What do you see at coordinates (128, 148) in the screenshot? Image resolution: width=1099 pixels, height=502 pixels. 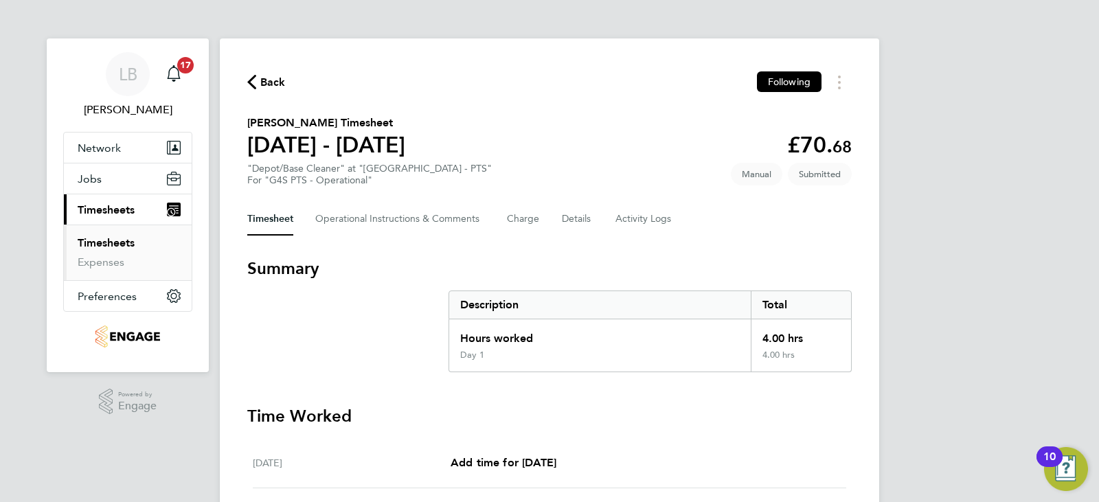 I see `button: Network` at bounding box center [128, 148].